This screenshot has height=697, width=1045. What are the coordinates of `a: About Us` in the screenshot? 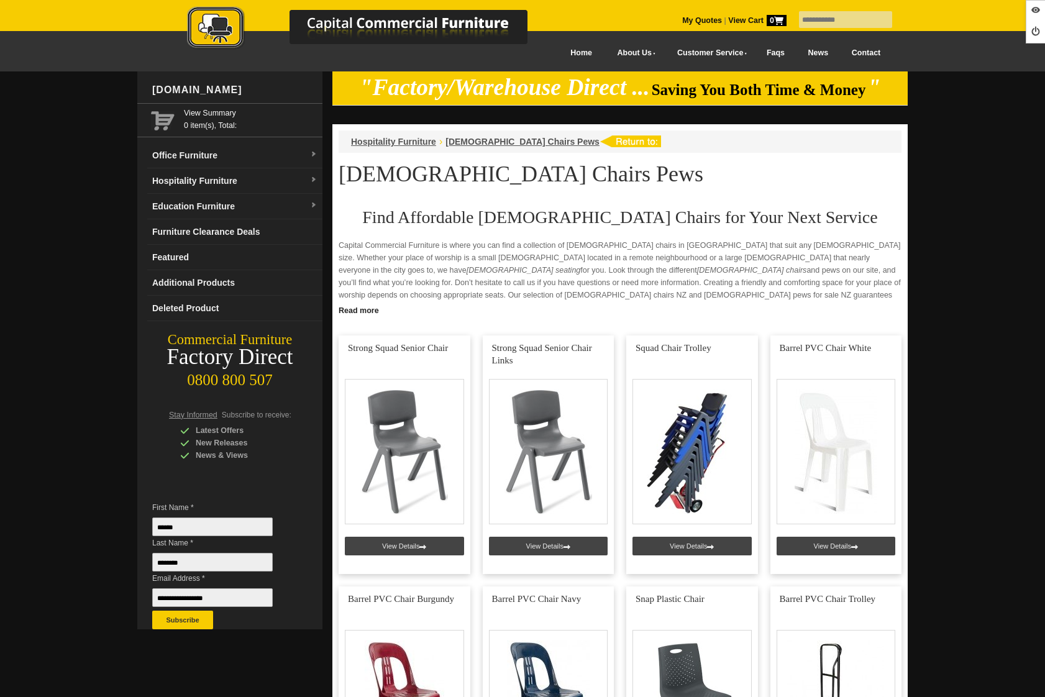 It's located at (634, 53).